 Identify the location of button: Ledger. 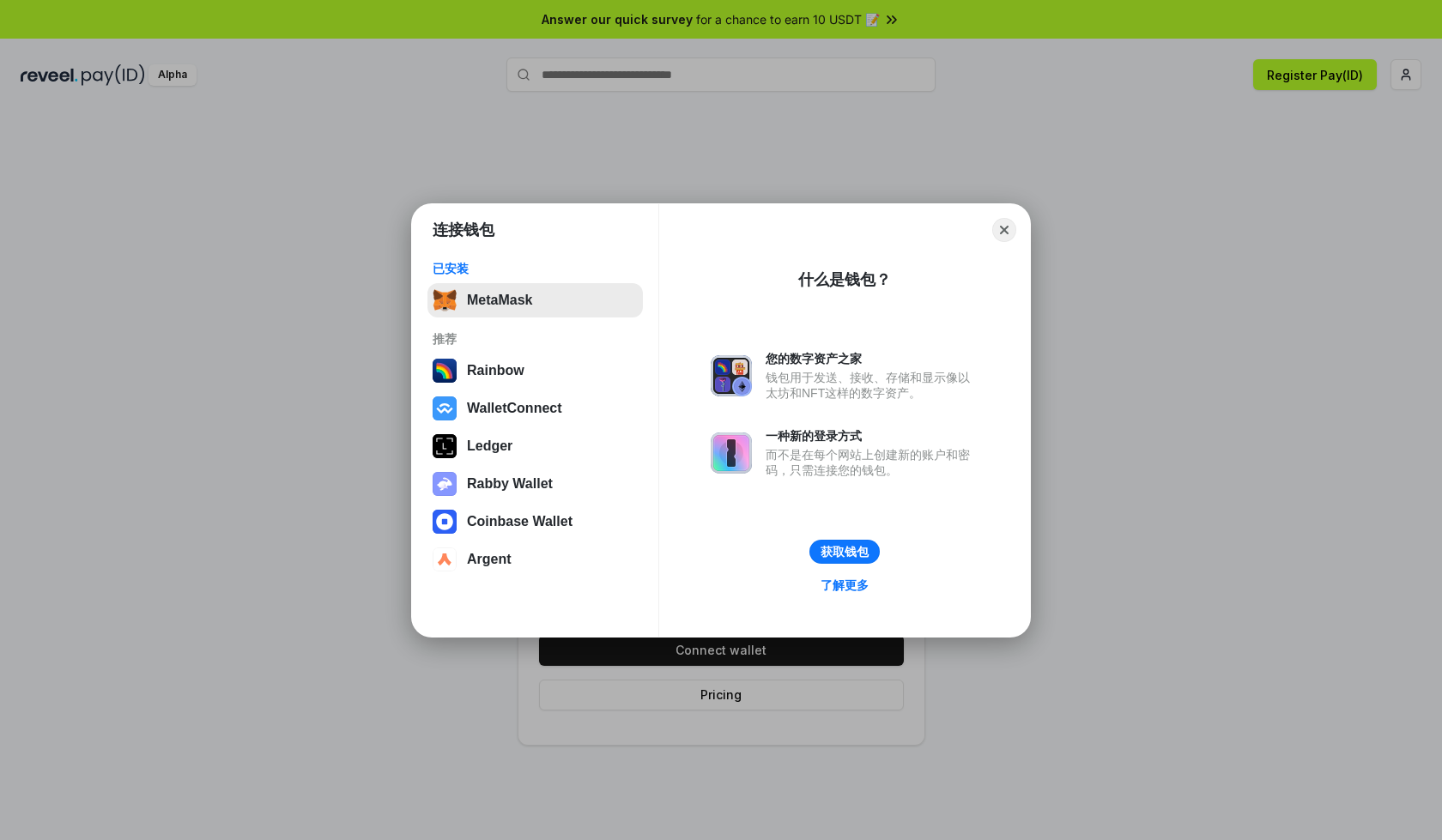
(535, 446).